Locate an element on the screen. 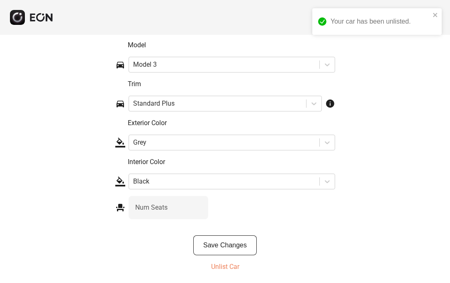  button: close is located at coordinates (435, 15).